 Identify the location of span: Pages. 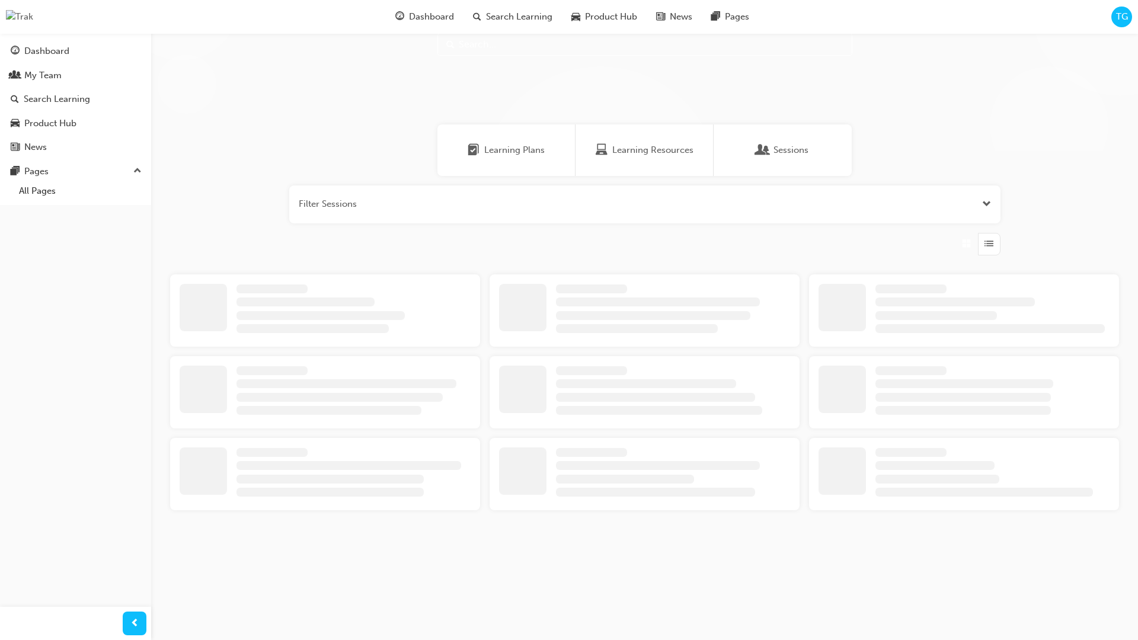
(736, 17).